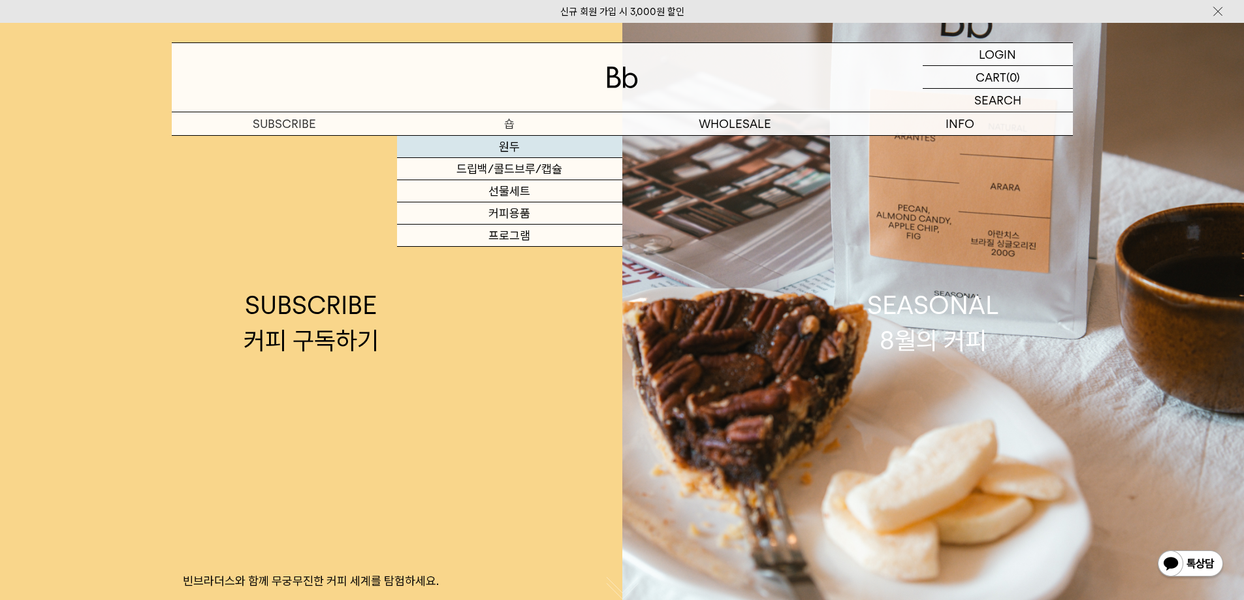 The image size is (1244, 600). Describe the element at coordinates (990, 77) in the screenshot. I see `p: CART` at that location.